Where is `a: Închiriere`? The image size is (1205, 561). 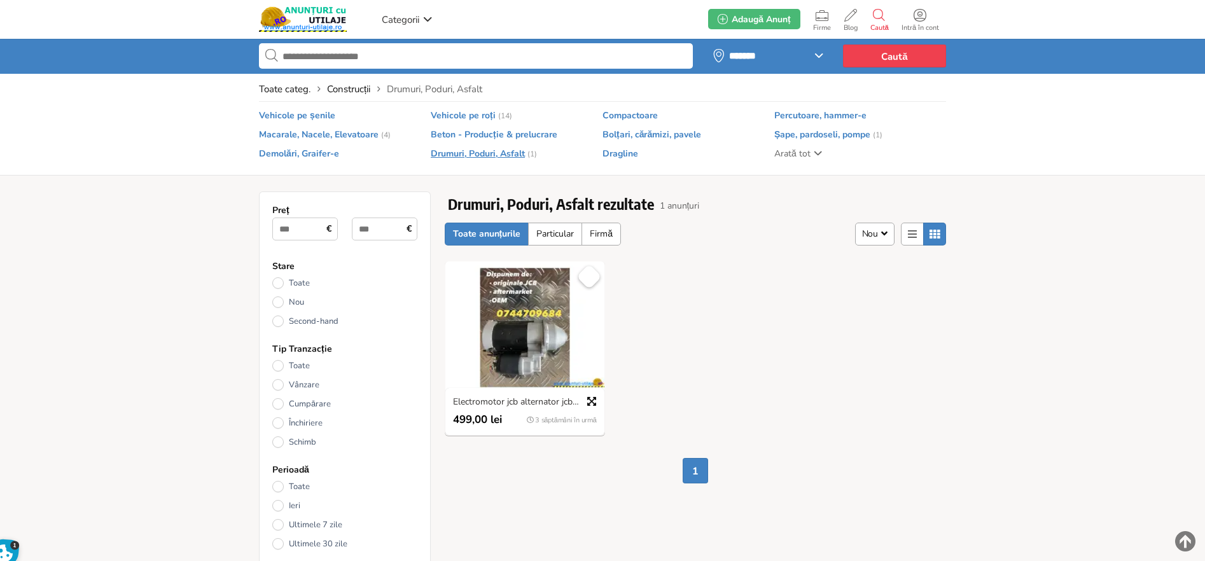 a: Închiriere is located at coordinates (345, 423).